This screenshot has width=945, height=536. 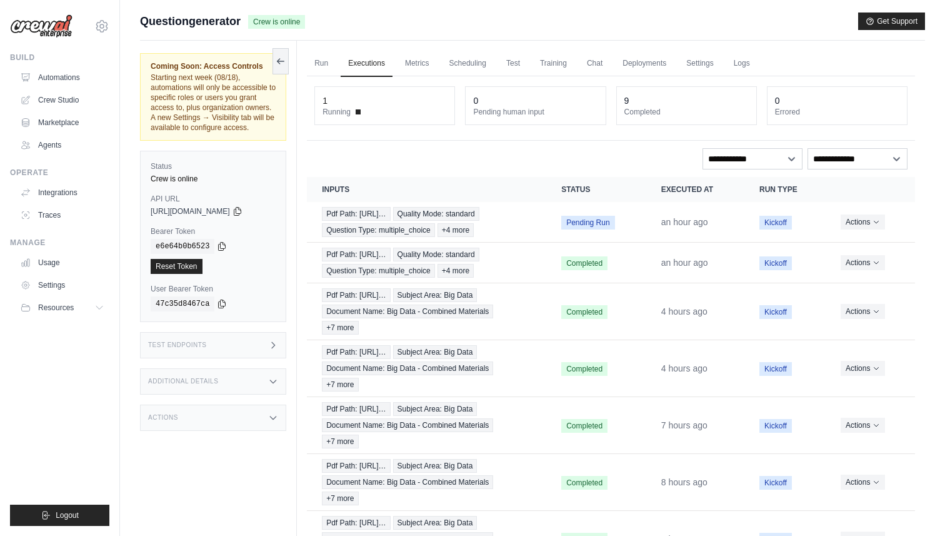 I want to click on time: August 11, 2025 at 14:15 EDT, so click(x=685, y=311).